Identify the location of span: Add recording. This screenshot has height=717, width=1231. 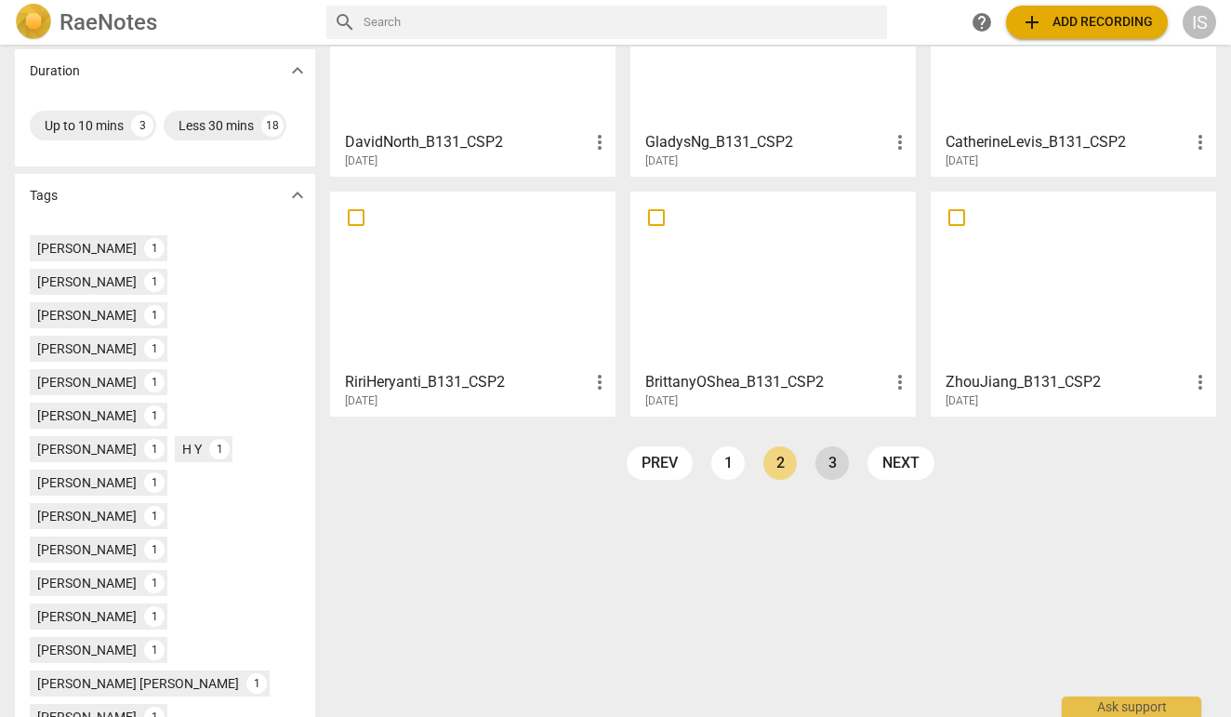
(1087, 22).